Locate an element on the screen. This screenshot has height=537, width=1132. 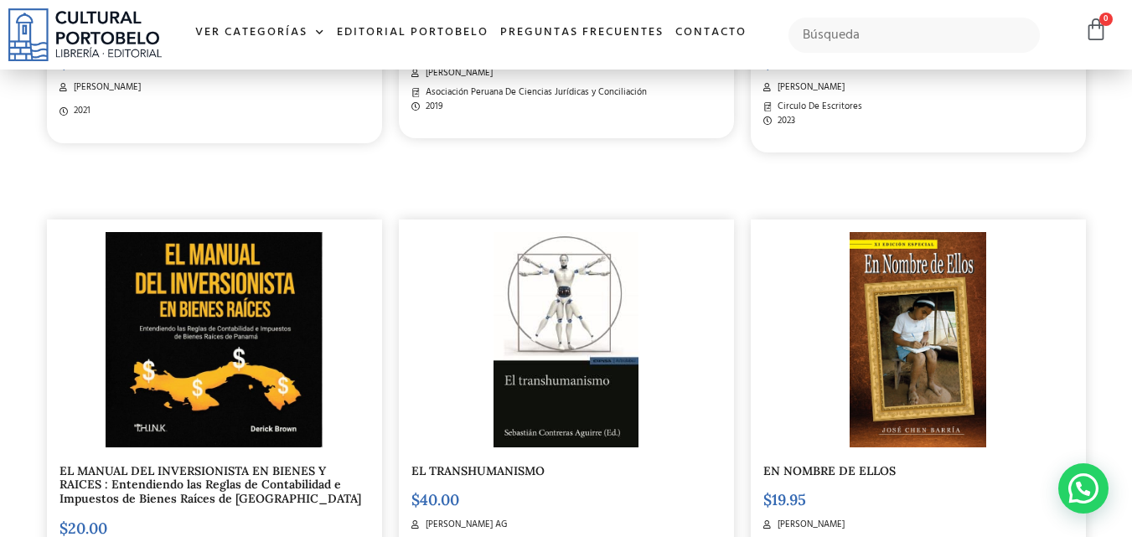
bdi: 40.00 is located at coordinates (435, 499).